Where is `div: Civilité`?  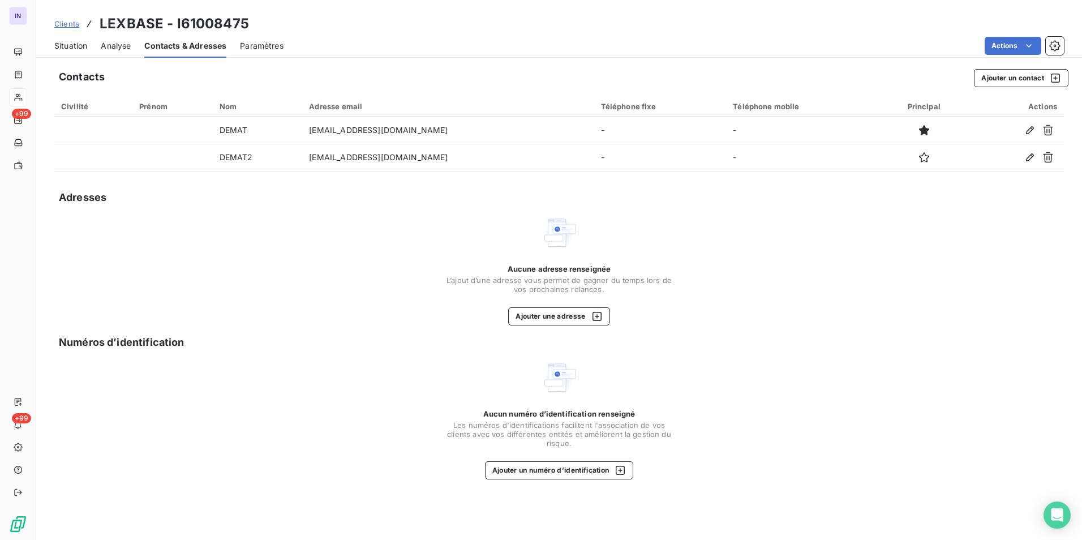
div: Civilité is located at coordinates (93, 106).